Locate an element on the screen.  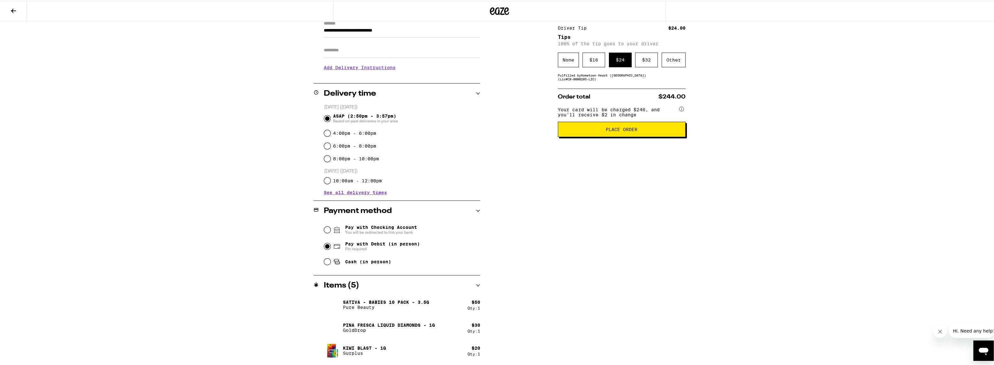
h2: Payment method is located at coordinates (357, 210).